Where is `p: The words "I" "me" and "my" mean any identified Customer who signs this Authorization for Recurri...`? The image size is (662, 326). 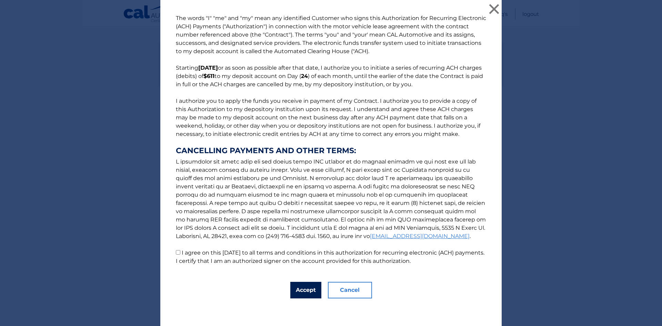
p: The words "I" "me" and "my" mean any identified Customer who signs this Authorization for Recurri... is located at coordinates (331, 140).